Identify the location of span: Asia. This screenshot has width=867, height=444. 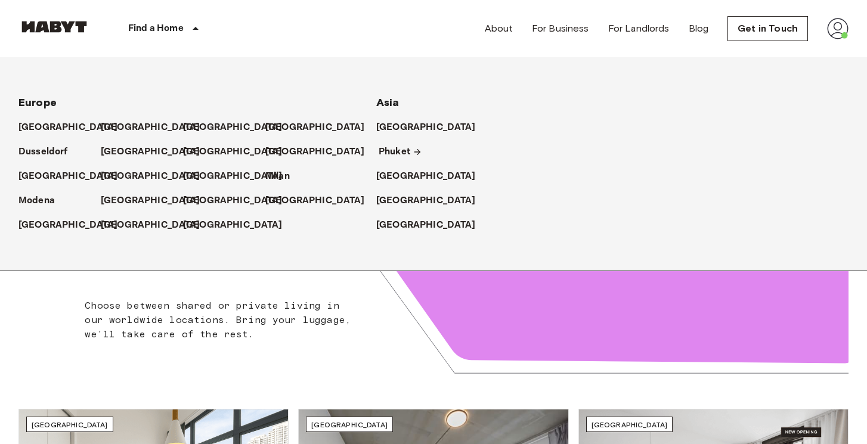
(388, 103).